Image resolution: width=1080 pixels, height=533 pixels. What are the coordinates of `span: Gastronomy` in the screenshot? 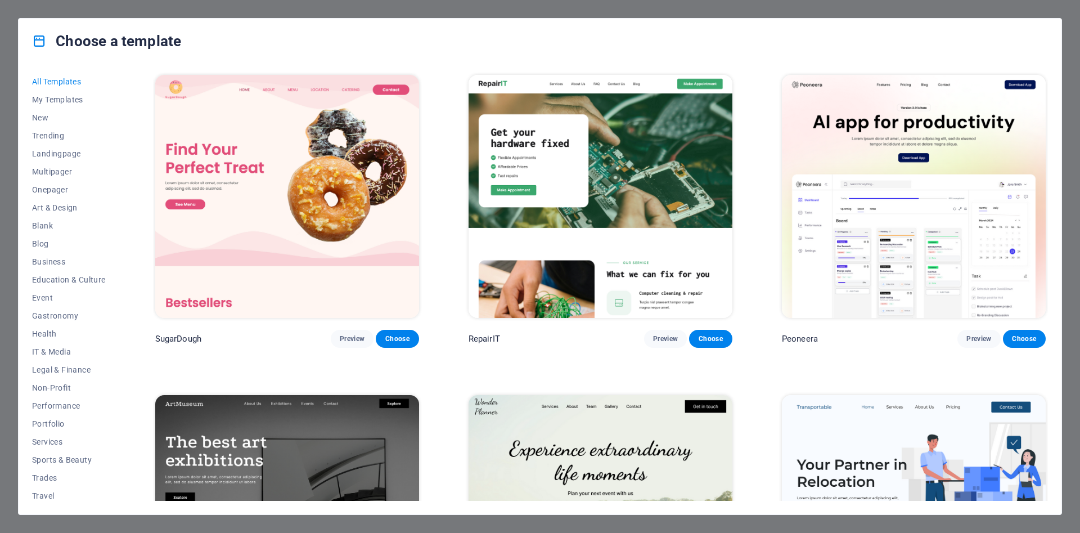 It's located at (69, 315).